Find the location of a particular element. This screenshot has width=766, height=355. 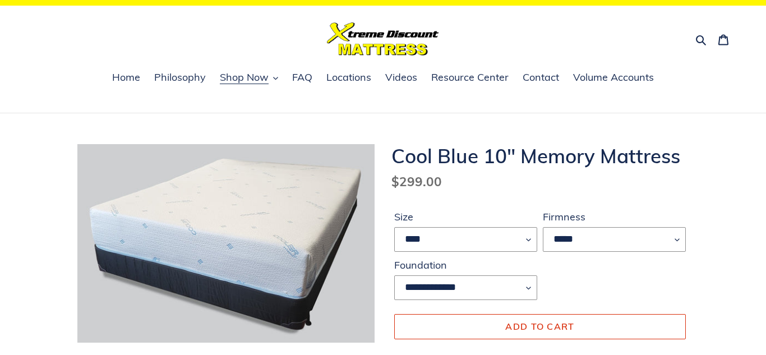

a: Locations is located at coordinates (349, 78).